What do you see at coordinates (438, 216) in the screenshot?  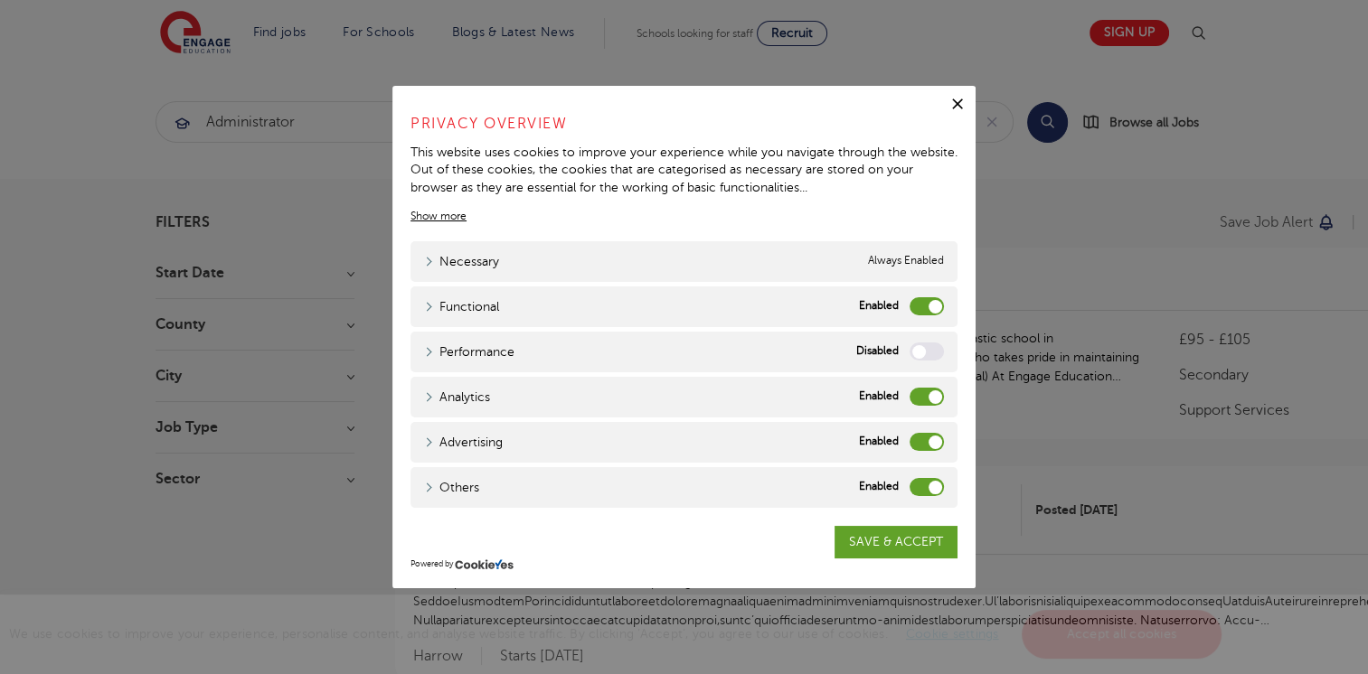 I see `a: Show more` at bounding box center [438, 216].